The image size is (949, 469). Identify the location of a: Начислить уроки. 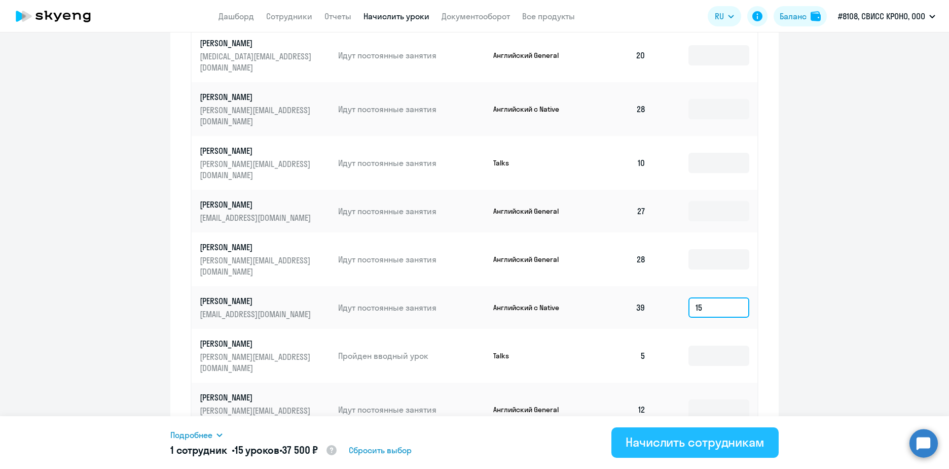
(397, 16).